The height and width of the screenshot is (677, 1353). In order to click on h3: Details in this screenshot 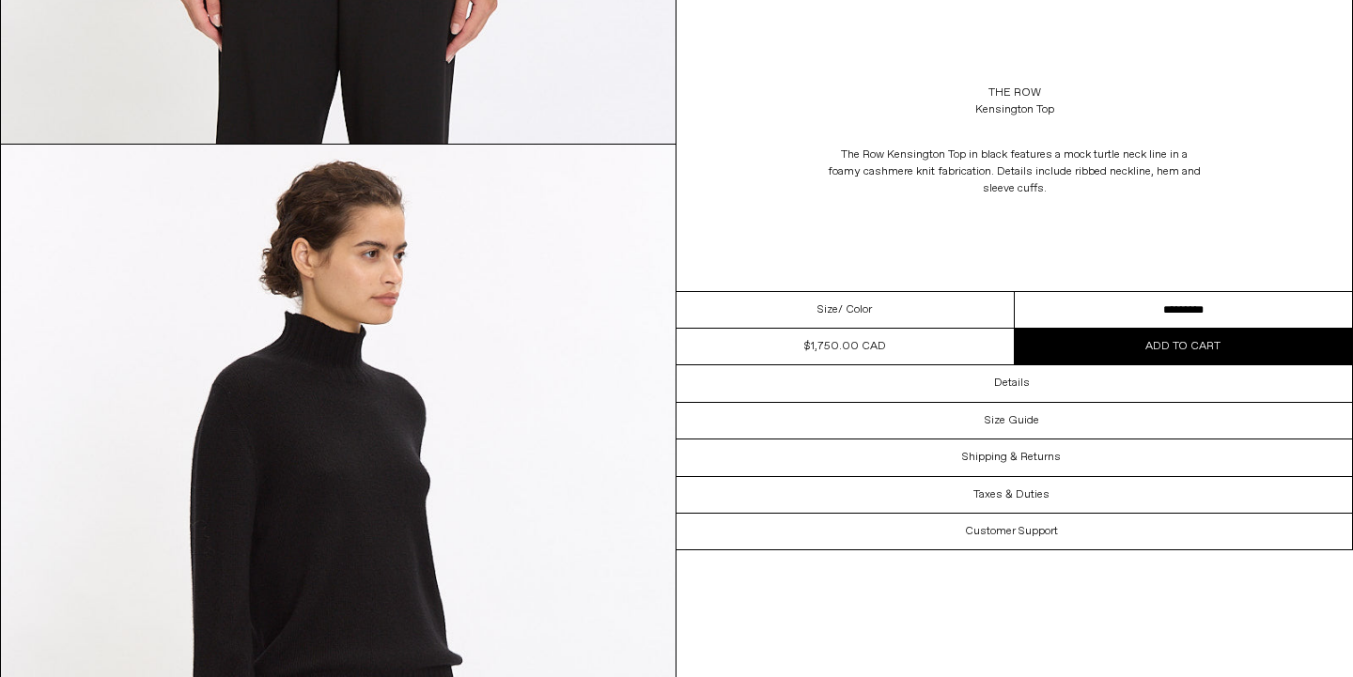, I will do `click(1012, 383)`.